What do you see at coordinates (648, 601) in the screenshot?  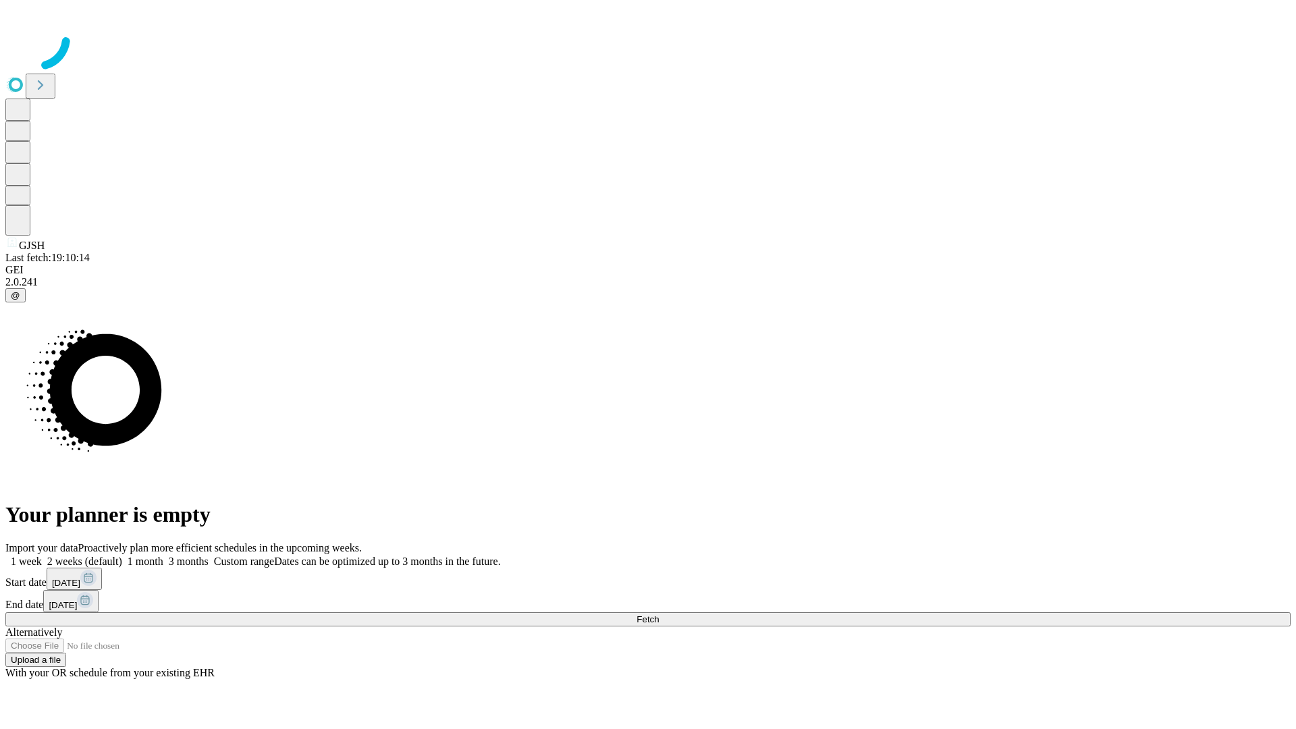 I see `div: End date` at bounding box center [648, 601].